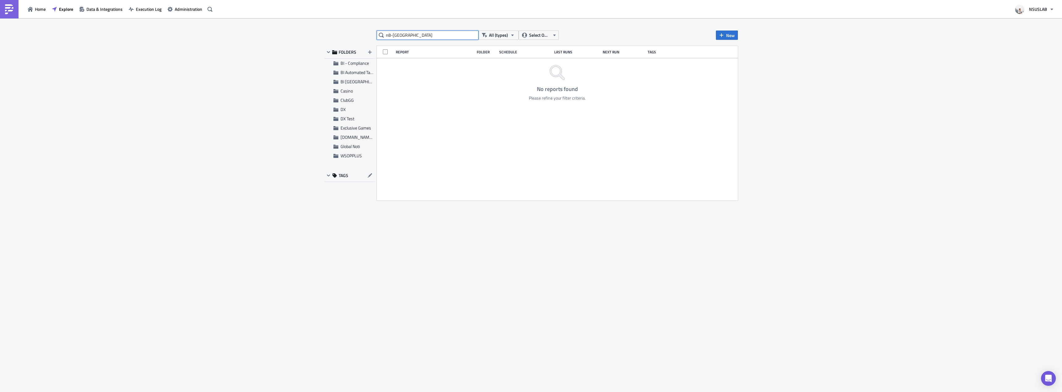 The width and height of the screenshot is (1062, 392). What do you see at coordinates (185, 9) in the screenshot?
I see `a: Administration` at bounding box center [185, 9].